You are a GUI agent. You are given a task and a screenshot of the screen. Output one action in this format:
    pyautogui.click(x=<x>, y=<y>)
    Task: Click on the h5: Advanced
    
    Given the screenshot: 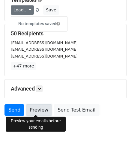 What is the action you would take?
    pyautogui.click(x=65, y=89)
    